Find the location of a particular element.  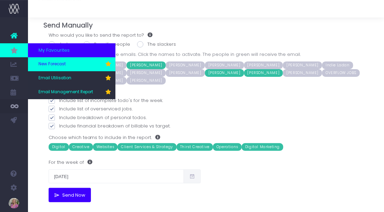

span: Client Services & Strategy is located at coordinates (147, 147).